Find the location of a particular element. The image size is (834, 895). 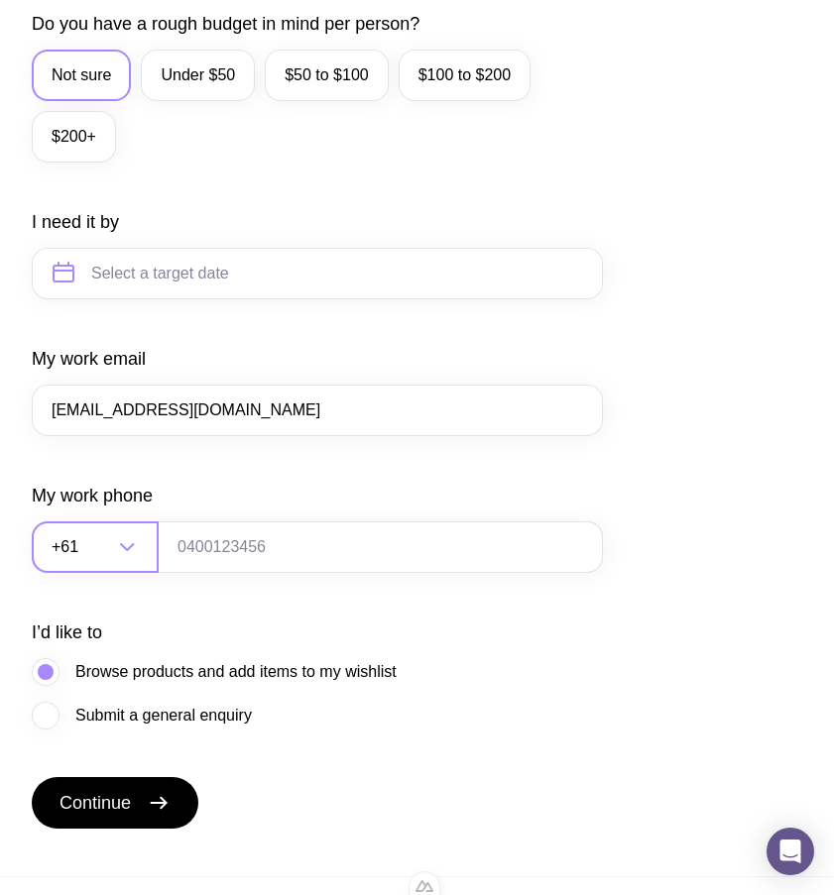

label: $200+ is located at coordinates (73, 137).